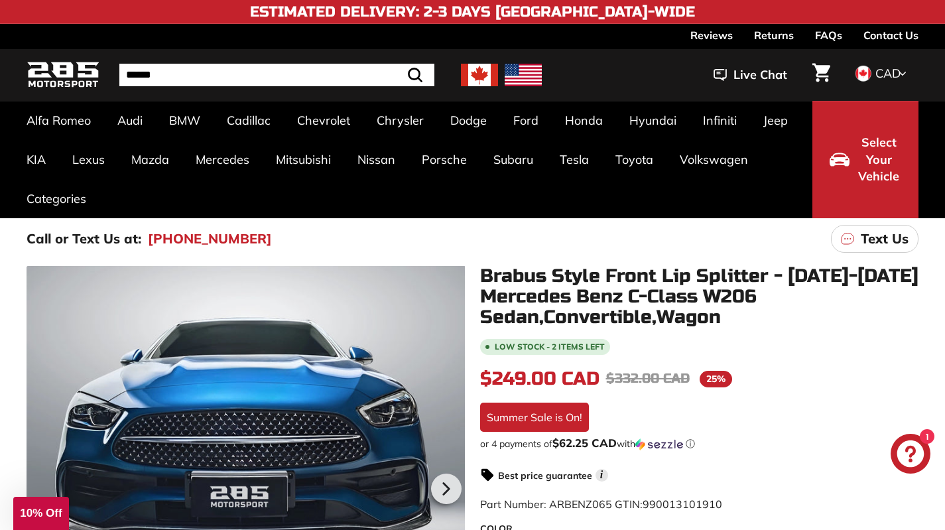 The height and width of the screenshot is (530, 945). What do you see at coordinates (879, 159) in the screenshot?
I see `span: Select Your Vehicle` at bounding box center [879, 159].